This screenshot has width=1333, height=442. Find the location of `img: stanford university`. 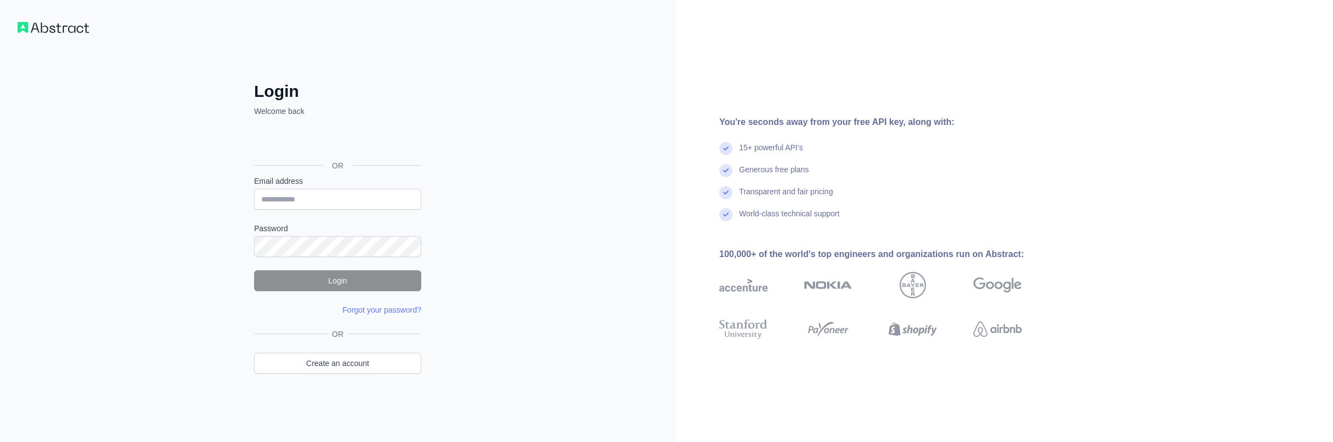

img: stanford university is located at coordinates (743, 329).